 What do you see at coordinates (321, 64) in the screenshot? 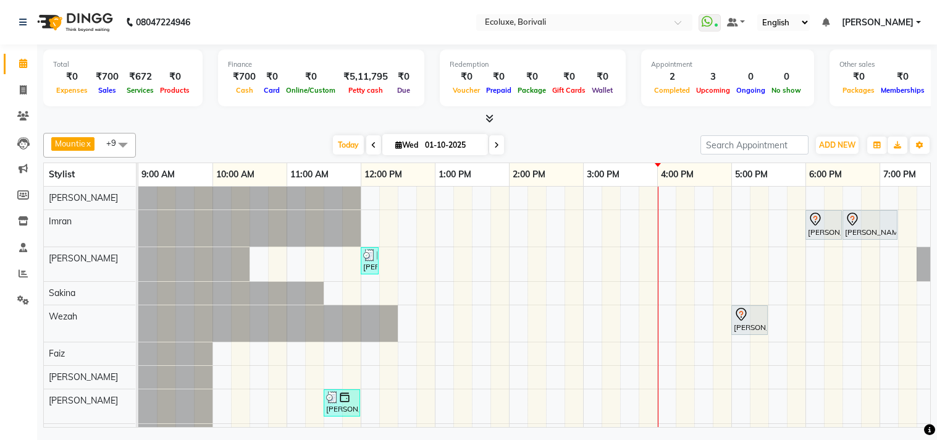
I see `div: Finance` at bounding box center [321, 64].